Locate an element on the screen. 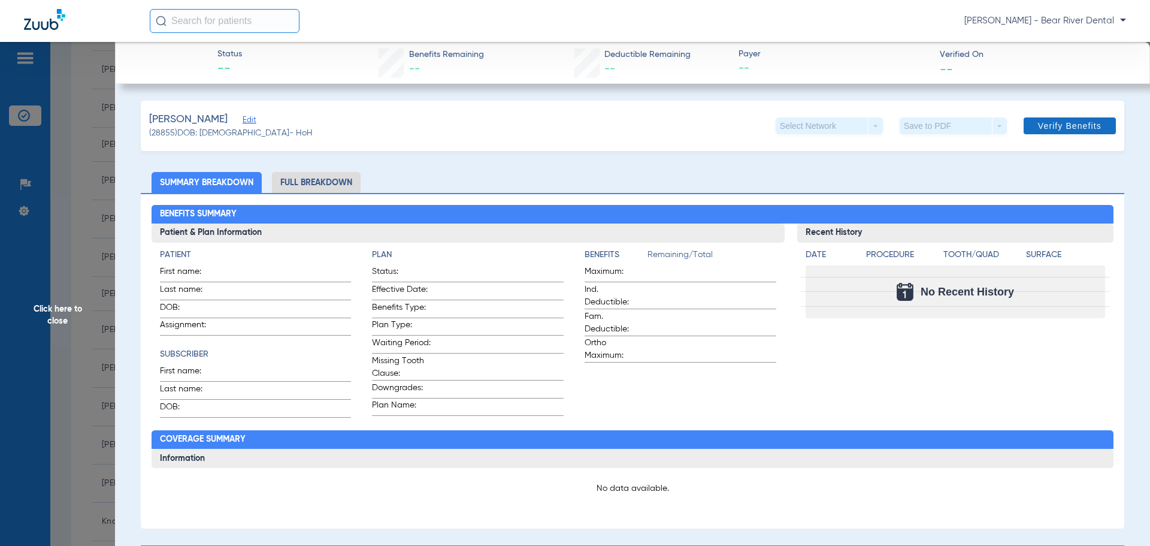  app-breakdown-title: Procedure is located at coordinates (903, 257).